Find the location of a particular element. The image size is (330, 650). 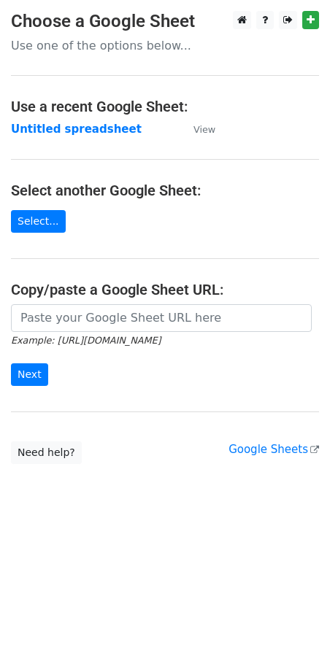

a: Need help? is located at coordinates (46, 452).